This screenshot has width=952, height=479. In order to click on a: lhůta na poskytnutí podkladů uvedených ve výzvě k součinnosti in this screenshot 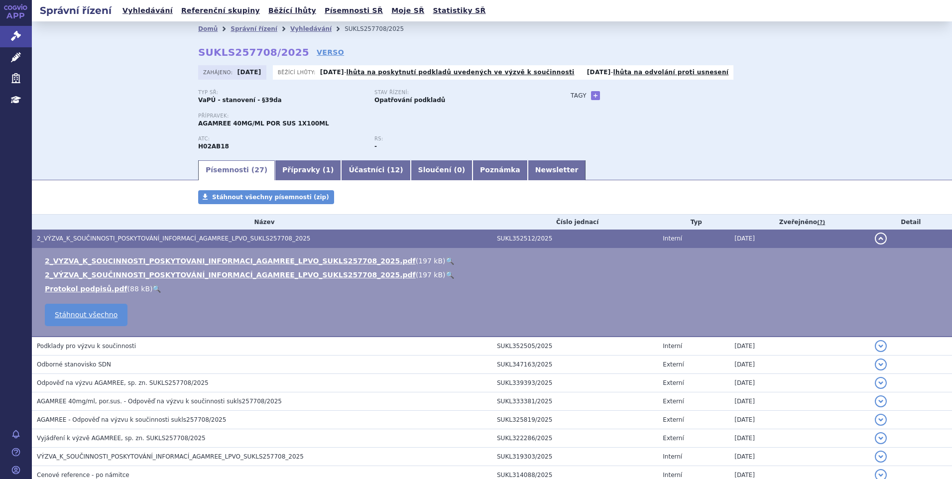, I will do `click(460, 72)`.